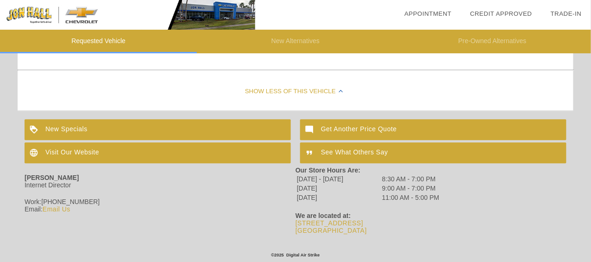 The image size is (591, 262). Describe the element at coordinates (35, 152) in the screenshot. I see `img: ic_language_white_24dp_2x.png` at that location.